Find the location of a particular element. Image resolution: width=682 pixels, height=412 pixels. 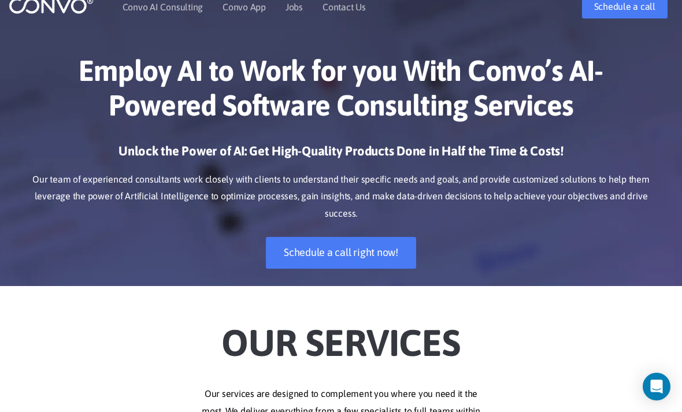

a: Contact Us is located at coordinates (344, 7).